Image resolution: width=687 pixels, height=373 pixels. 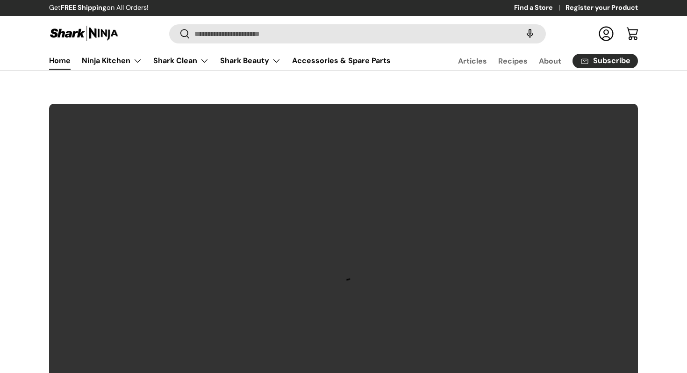 I want to click on a: Home, so click(x=60, y=60).